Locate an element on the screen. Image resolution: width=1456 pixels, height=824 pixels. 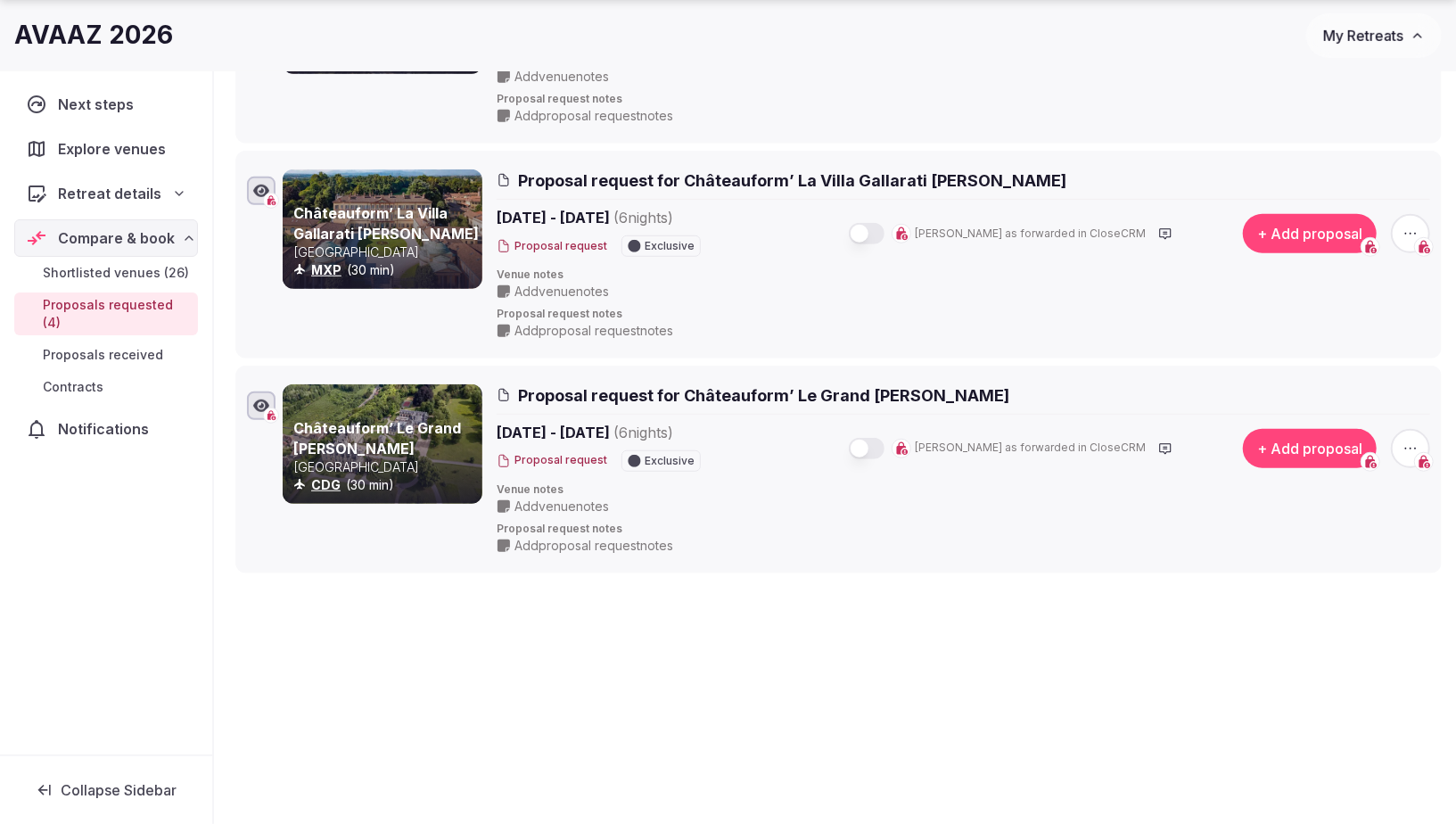
button: My Retreats is located at coordinates (1374, 35).